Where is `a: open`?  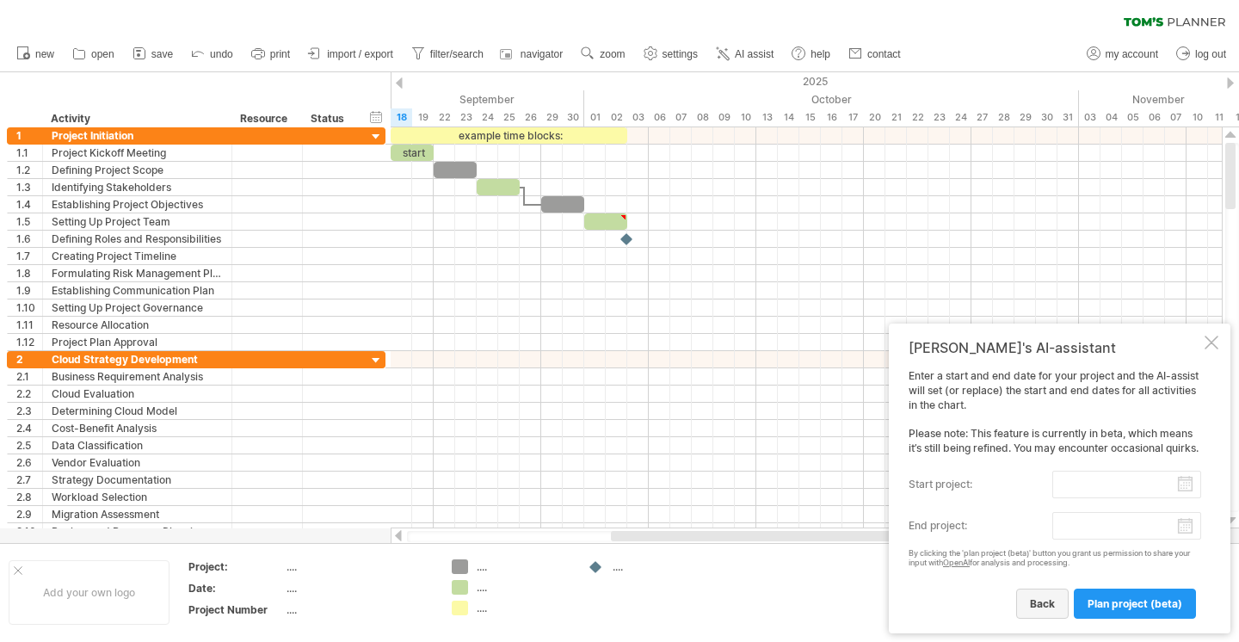
a: open is located at coordinates (94, 54).